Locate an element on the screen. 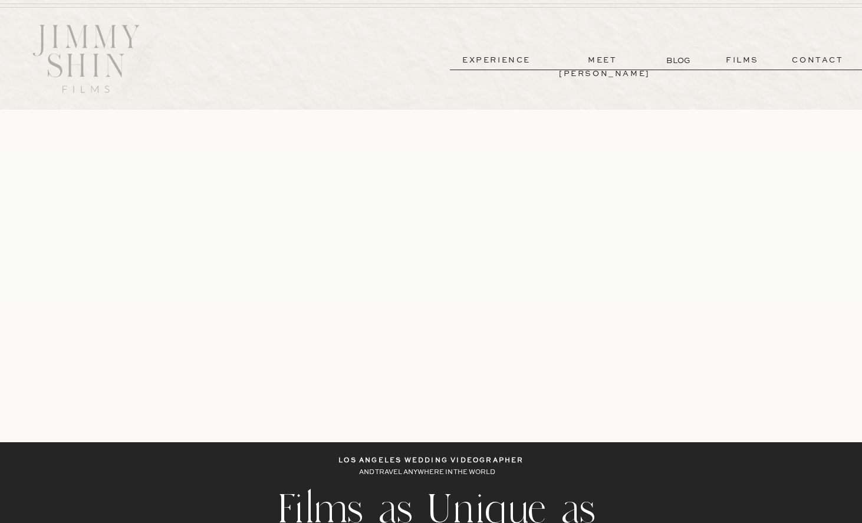  b: los angeles wedding videographer is located at coordinates (431, 461).